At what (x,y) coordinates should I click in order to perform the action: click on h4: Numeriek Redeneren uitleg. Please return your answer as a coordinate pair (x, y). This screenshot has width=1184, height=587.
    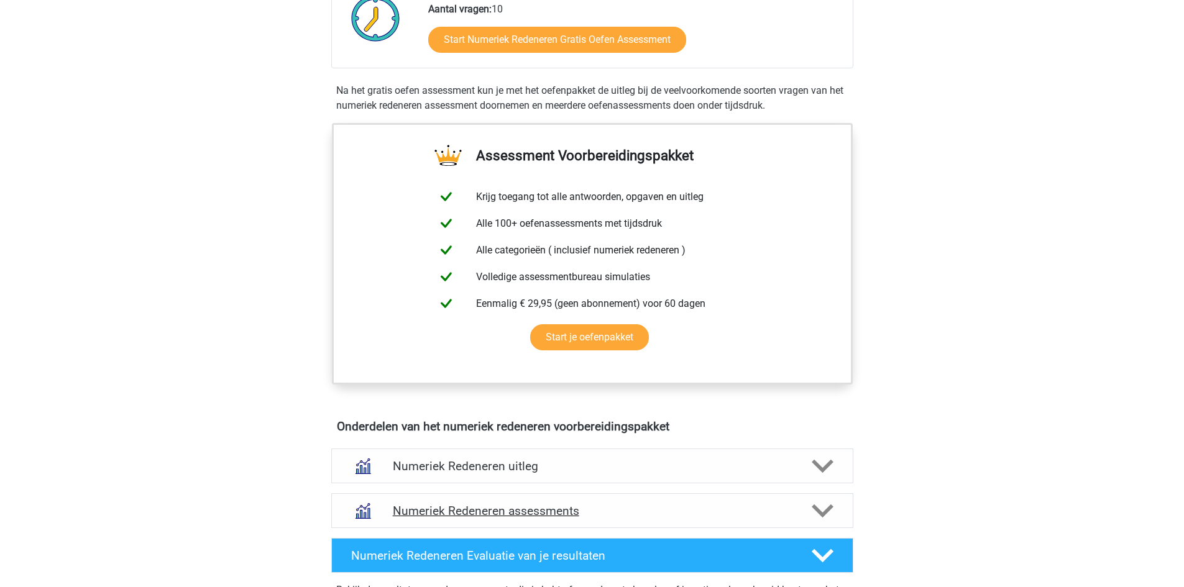
    Looking at the image, I should click on (592, 466).